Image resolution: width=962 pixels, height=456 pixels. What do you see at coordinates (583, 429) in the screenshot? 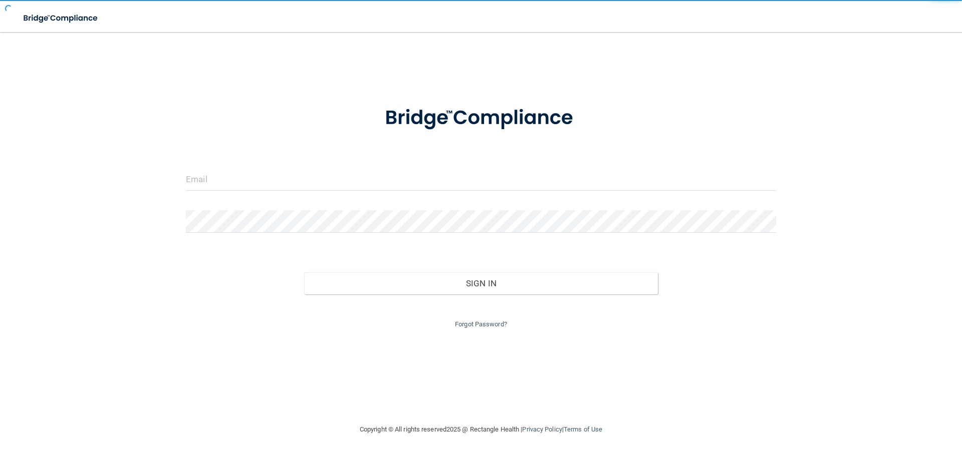
I see `a: Terms of Use` at bounding box center [583, 429].